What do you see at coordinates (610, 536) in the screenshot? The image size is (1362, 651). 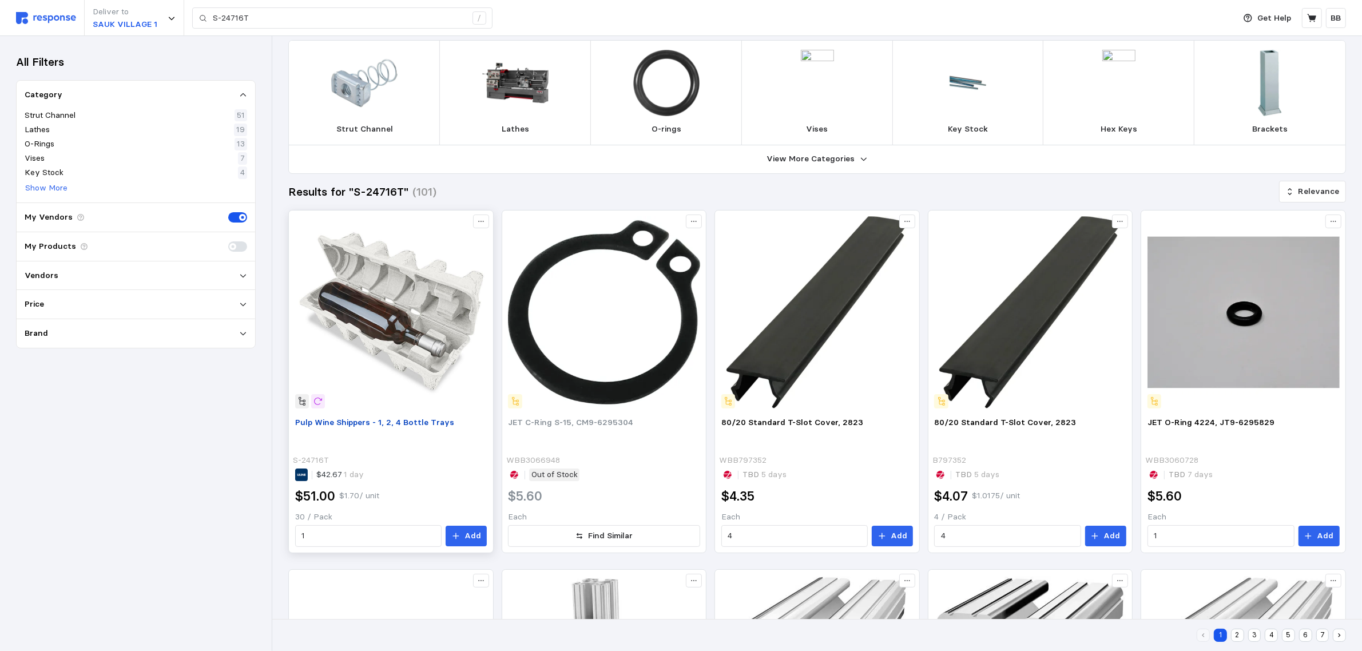 I see `p: Find Similar` at bounding box center [610, 536].